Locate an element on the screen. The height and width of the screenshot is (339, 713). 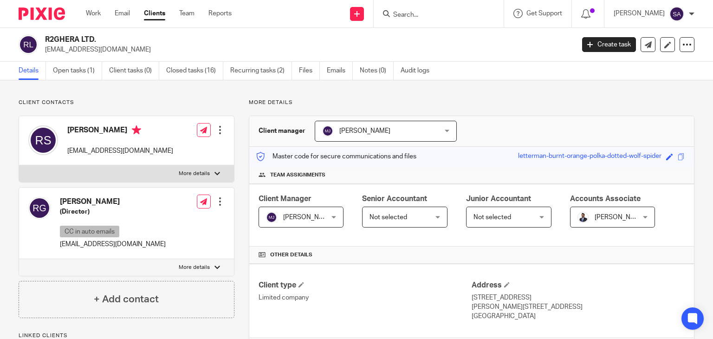
h2: R2GHERA LTD. is located at coordinates (254, 39).